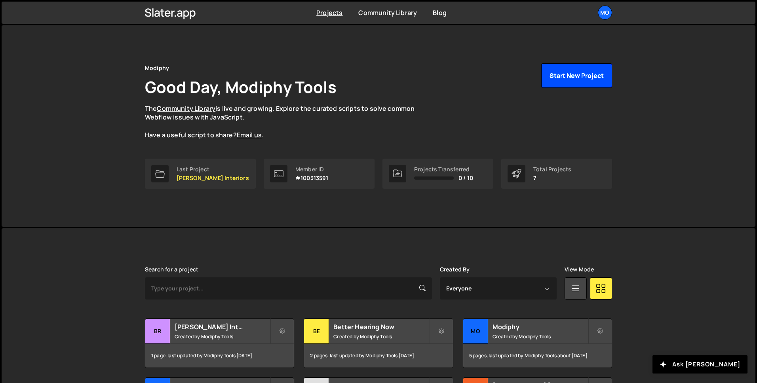 The width and height of the screenshot is (757, 383). Describe the element at coordinates (157, 68) in the screenshot. I see `div: Modiphy` at that location.